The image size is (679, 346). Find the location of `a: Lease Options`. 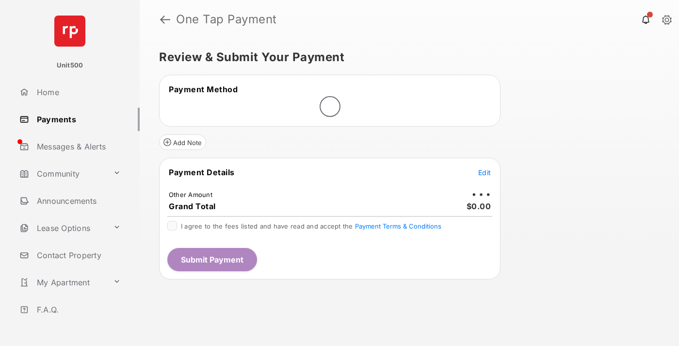

a: Lease Options is located at coordinates (62, 228).